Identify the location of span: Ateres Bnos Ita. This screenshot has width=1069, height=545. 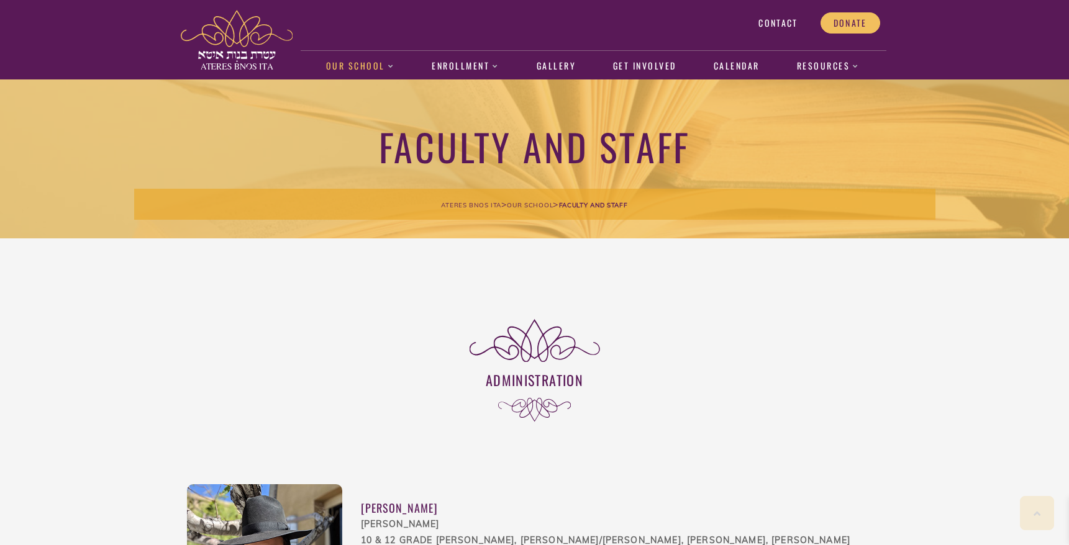
(471, 205).